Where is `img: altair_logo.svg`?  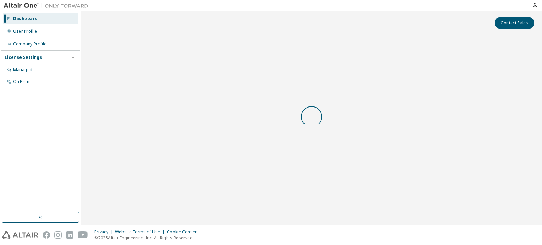 img: altair_logo.svg is located at coordinates (20, 235).